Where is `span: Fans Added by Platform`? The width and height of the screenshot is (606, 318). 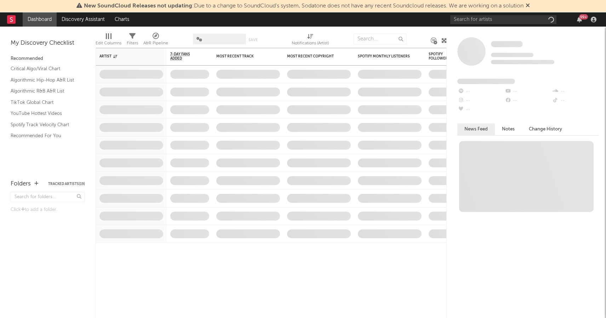
span: Fans Added by Platform is located at coordinates (486, 81).